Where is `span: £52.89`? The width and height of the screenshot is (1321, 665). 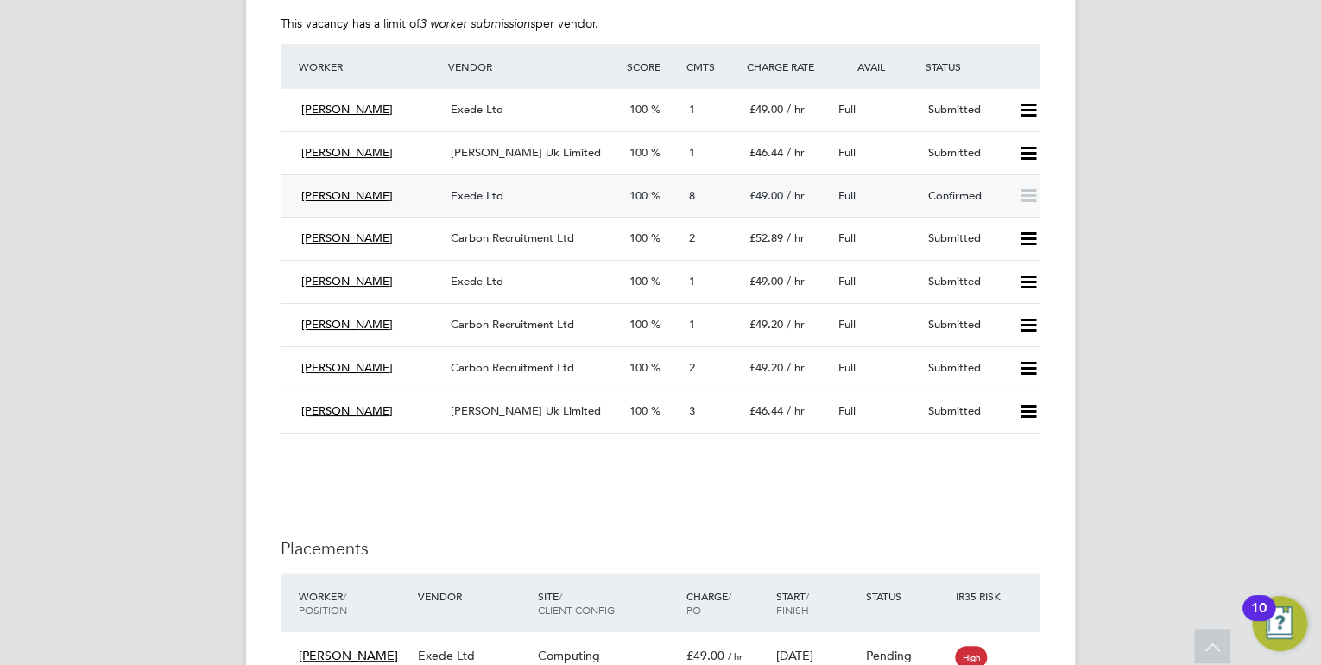 span: £52.89 is located at coordinates (765, 237).